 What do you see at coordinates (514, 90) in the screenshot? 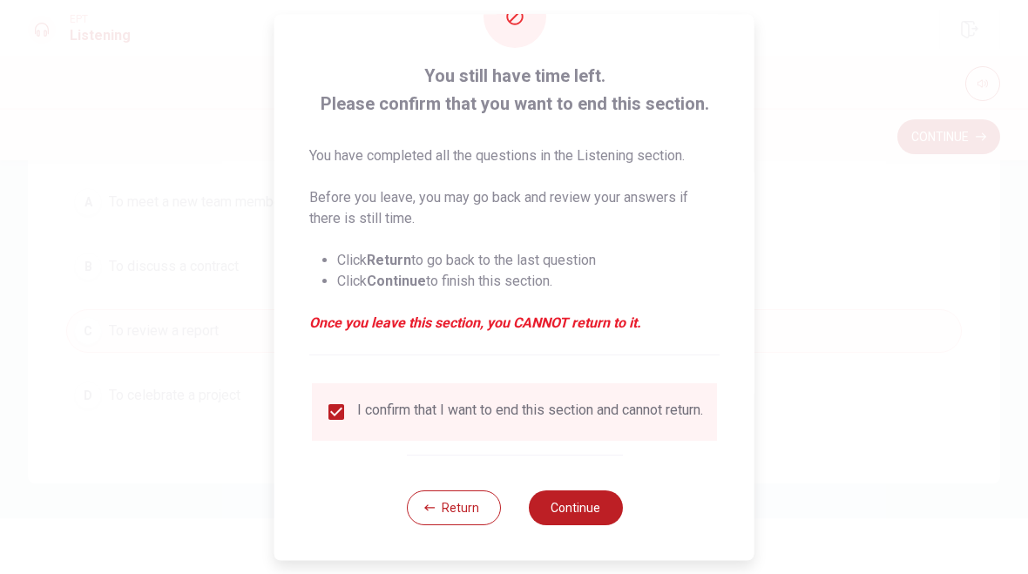
I see `span: You still have time left. Please confirm that you want to end this section.` at bounding box center [514, 90].